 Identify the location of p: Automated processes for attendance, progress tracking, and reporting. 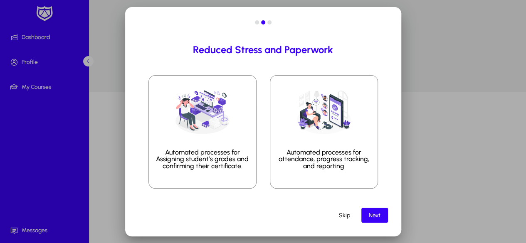
(324, 160).